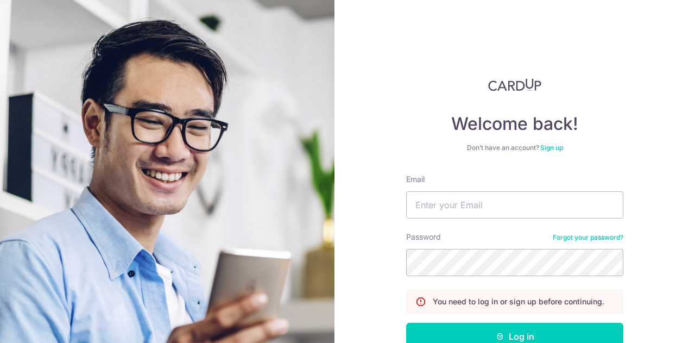  Describe the element at coordinates (552, 147) in the screenshot. I see `a: Sign up` at that location.